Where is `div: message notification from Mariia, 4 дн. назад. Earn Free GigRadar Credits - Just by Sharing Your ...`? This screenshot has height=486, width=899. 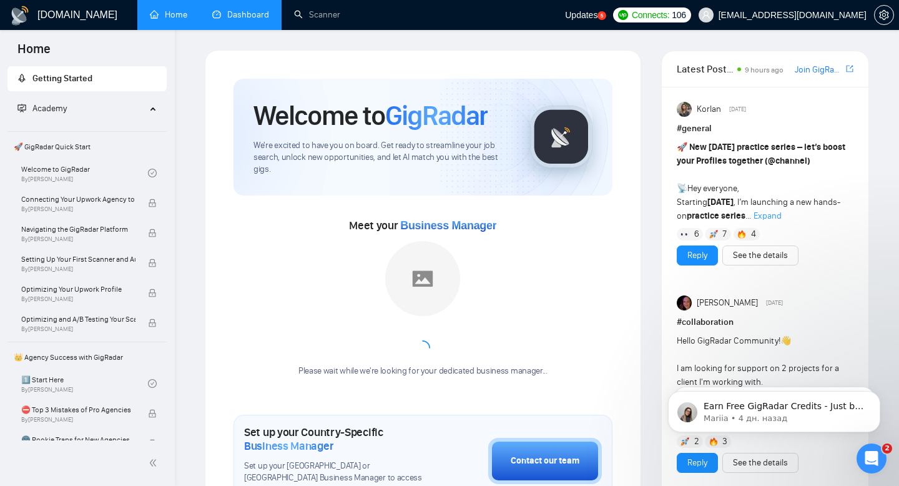
div: message notification from Mariia, 4 дн. назад. Earn Free GigRadar Credits - Just by Sharing Your ... is located at coordinates (125, 47).